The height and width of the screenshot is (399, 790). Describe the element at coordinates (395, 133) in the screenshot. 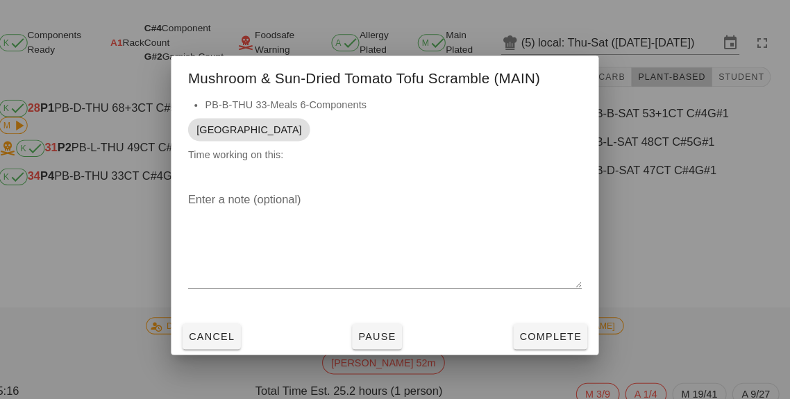

I see `div: Time working on this:` at that location.